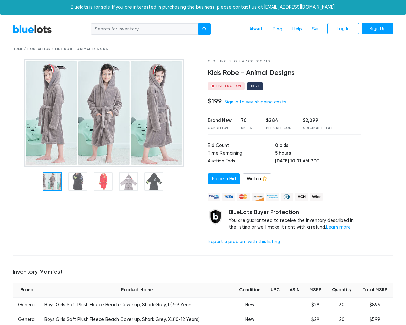 The height and width of the screenshot is (325, 406). Describe the element at coordinates (277, 29) in the screenshot. I see `a: Blog` at that location.